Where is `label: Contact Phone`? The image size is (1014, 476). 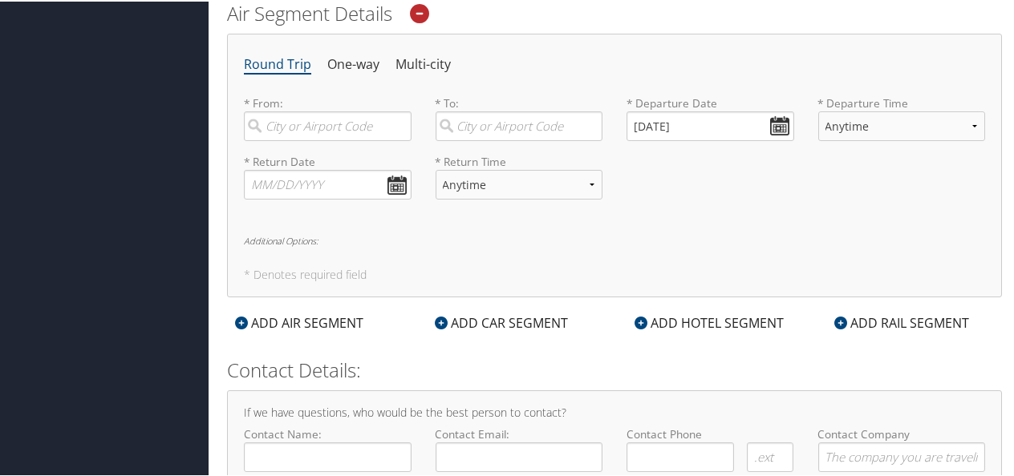
label: Contact Phone is located at coordinates (710, 433).